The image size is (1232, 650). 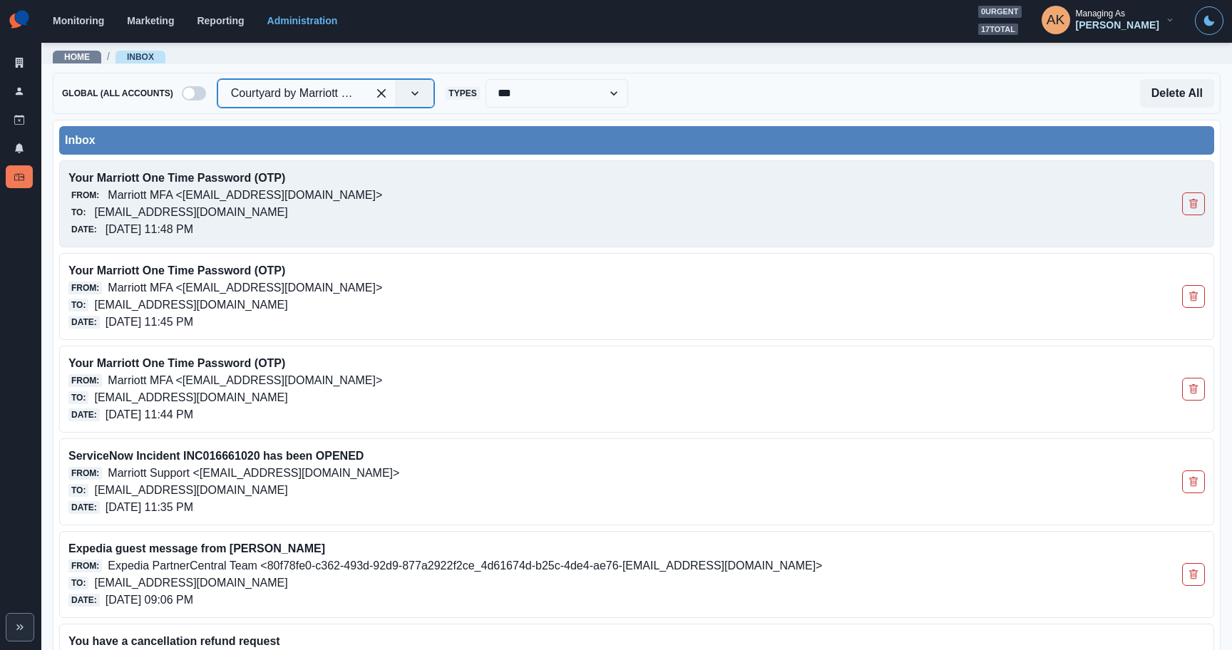 What do you see at coordinates (77, 57) in the screenshot?
I see `a: Home` at bounding box center [77, 57].